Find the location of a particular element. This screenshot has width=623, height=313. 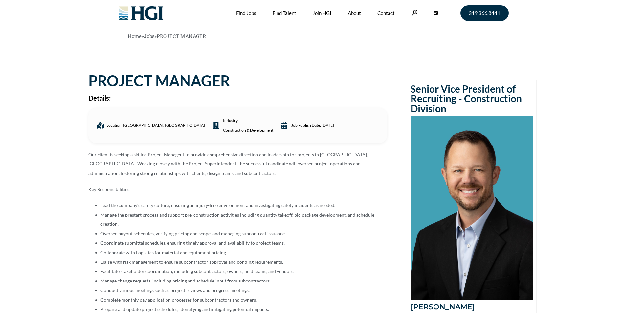

a: Search is located at coordinates (414, 13).